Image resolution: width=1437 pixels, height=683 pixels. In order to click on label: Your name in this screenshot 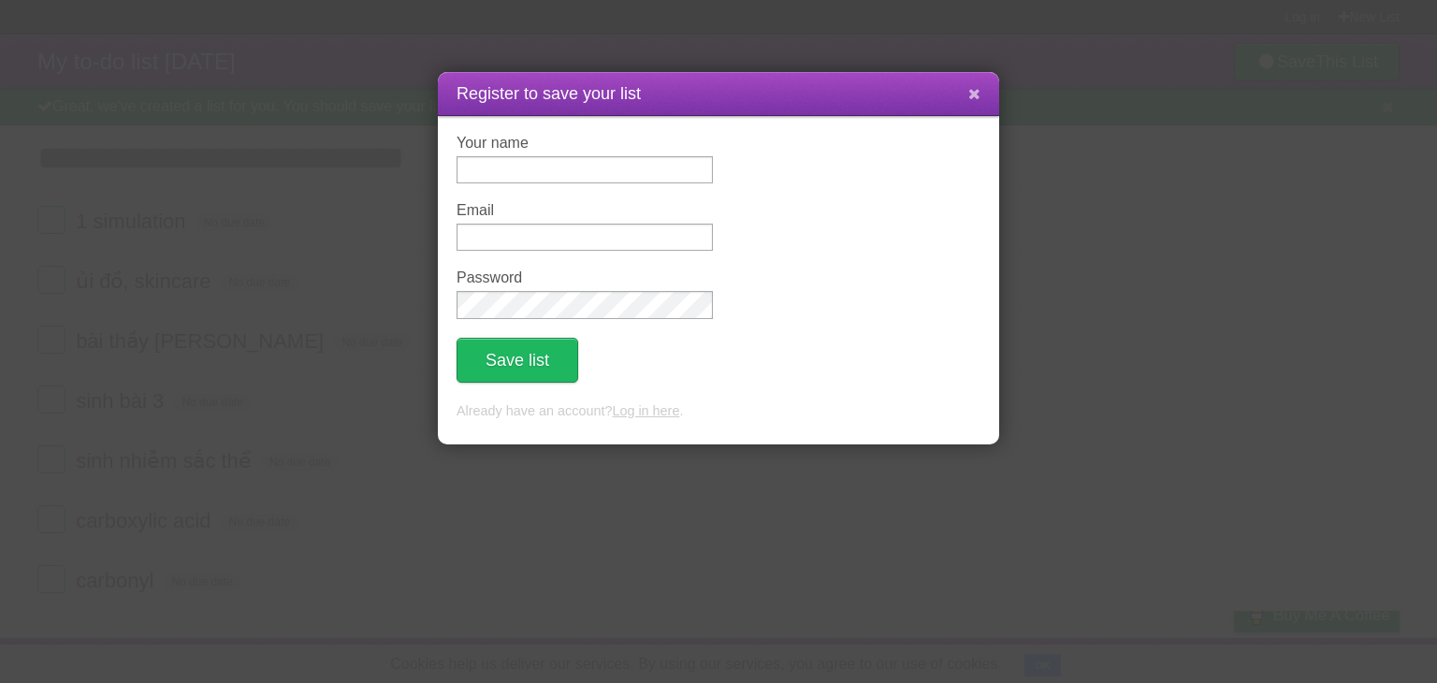, I will do `click(585, 143)`.